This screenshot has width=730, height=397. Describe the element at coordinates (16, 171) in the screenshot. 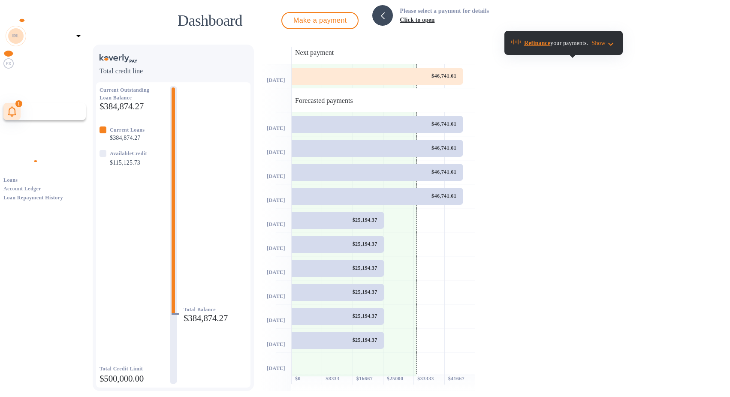

I see `b: Dashboard` at that location.